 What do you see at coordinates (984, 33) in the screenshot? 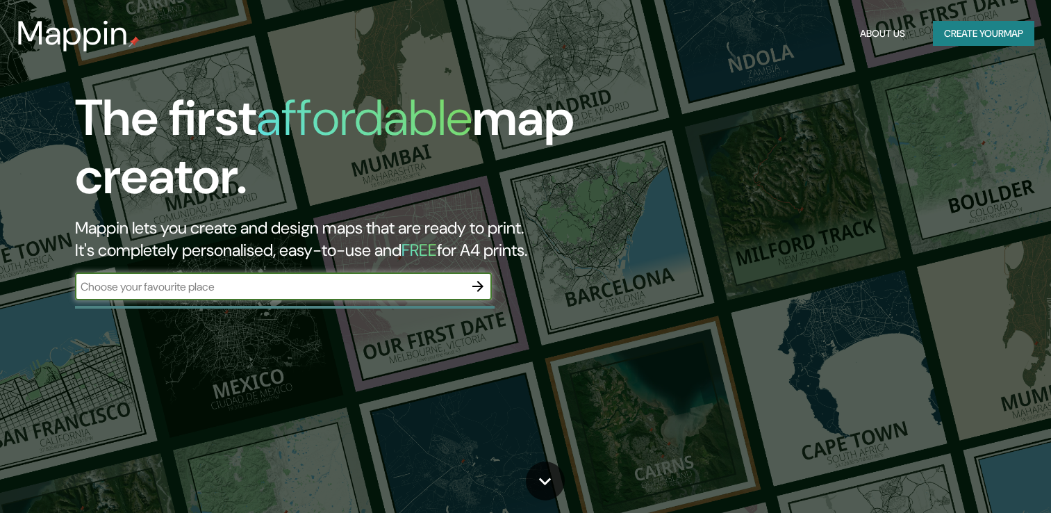
I see `button: Create yourmap` at bounding box center [984, 33].